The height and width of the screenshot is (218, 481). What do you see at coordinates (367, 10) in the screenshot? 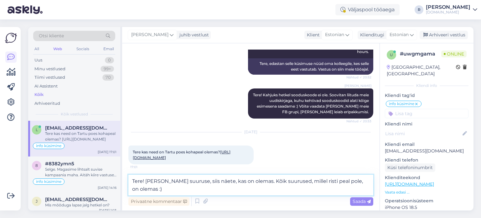
I see `div: Väljaspool tööaega` at bounding box center [367, 10].